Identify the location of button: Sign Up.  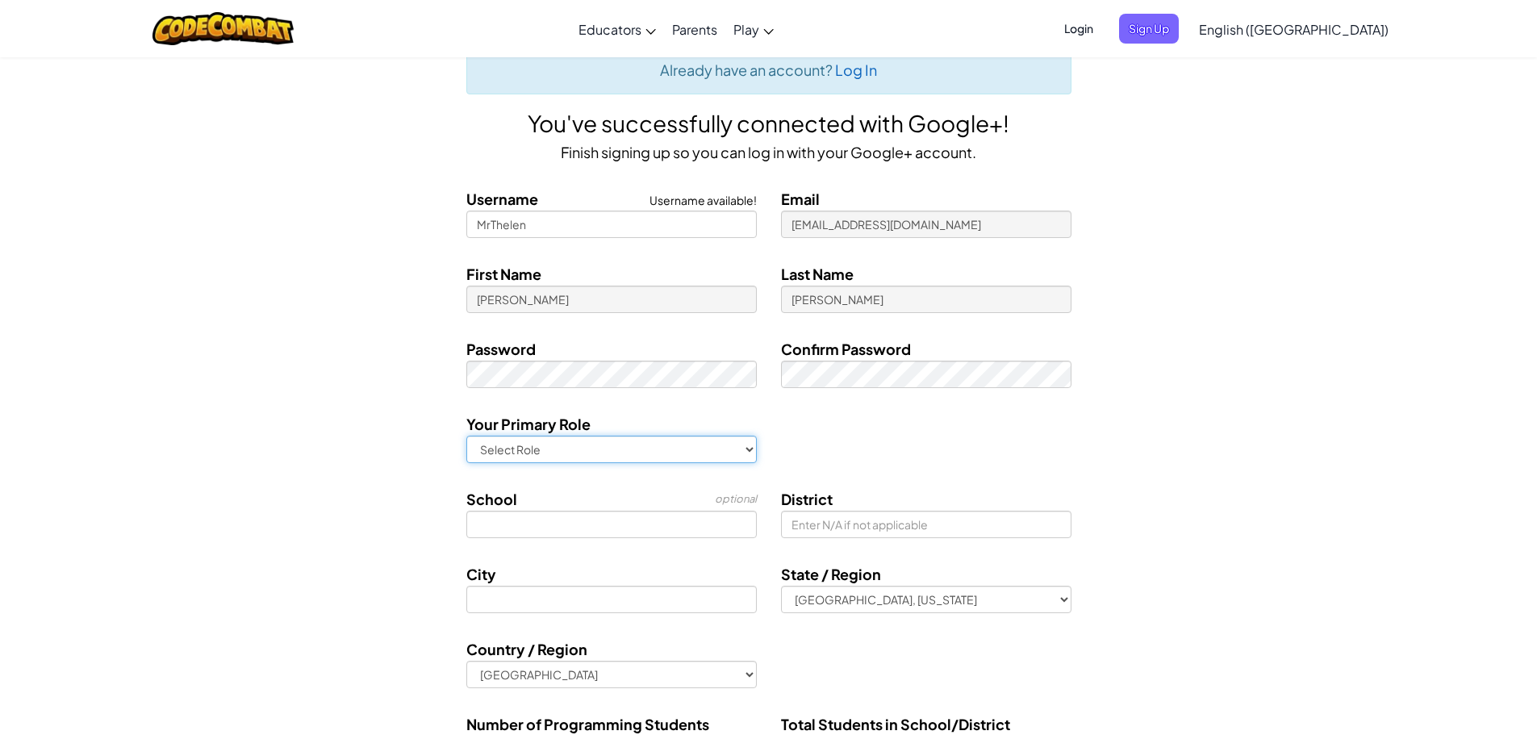
(1149, 28).